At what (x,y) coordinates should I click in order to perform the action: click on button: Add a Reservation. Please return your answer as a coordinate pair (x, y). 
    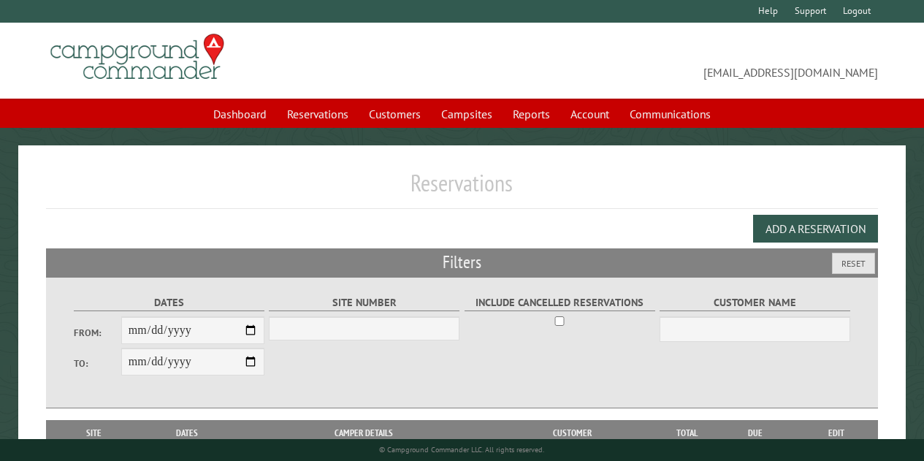
    Looking at the image, I should click on (815, 229).